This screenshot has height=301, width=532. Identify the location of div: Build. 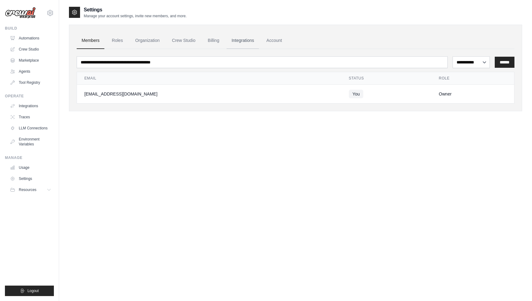
(29, 28).